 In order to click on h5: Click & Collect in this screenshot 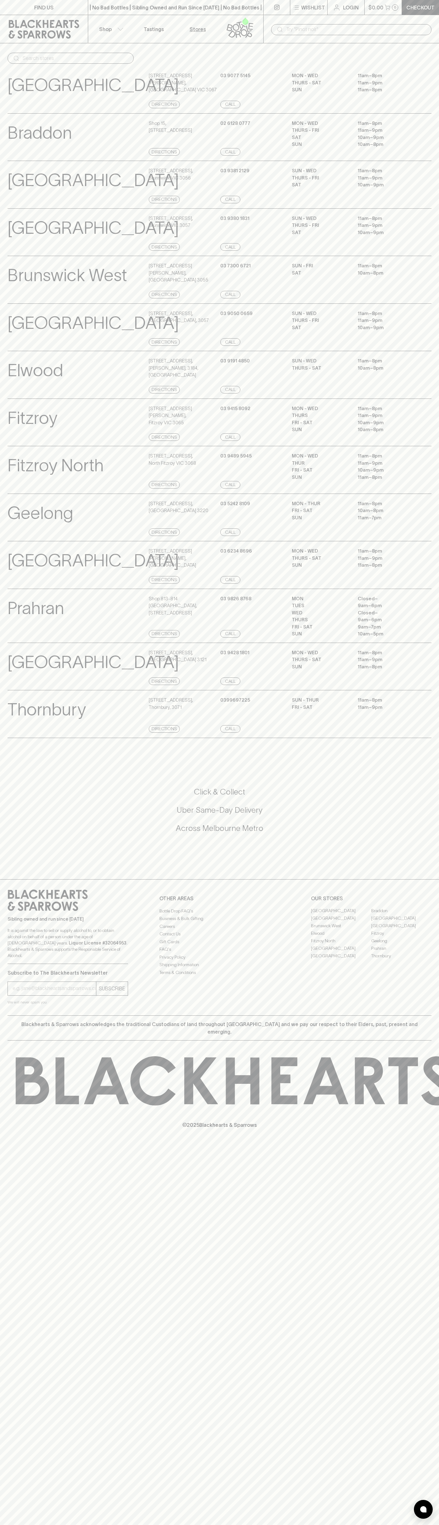, I will do `click(219, 792)`.